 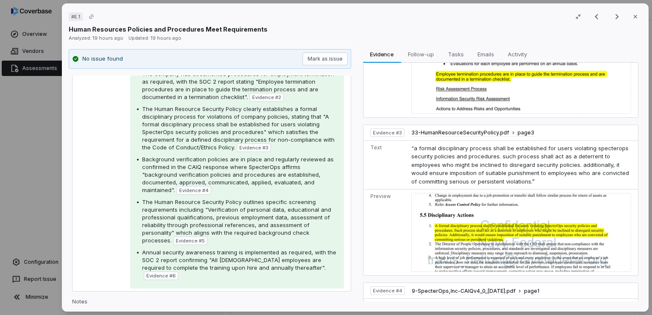 What do you see at coordinates (238, 128) in the screenshot?
I see `span: The Human Resource Security Policy clearly establishes a formal disciplinary process for violatio...` at bounding box center [238, 128].